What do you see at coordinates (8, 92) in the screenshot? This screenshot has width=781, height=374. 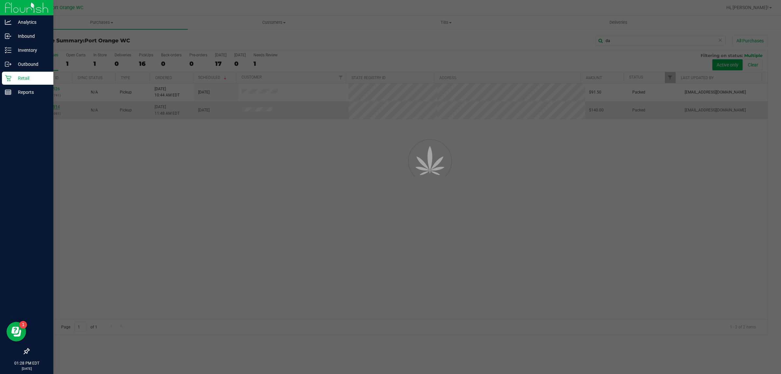 I see `inline-svg: Reports` at bounding box center [8, 92].